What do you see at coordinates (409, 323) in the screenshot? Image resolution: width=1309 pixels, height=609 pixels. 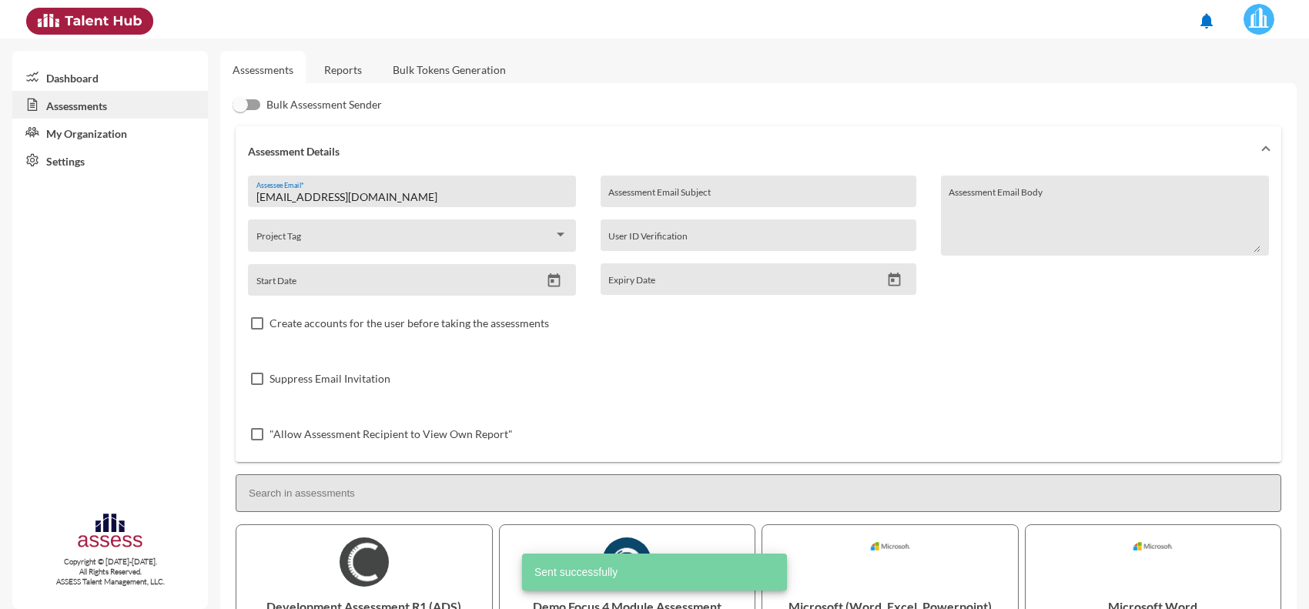 I see `span: Create accounts for the user before taking the assessments` at bounding box center [409, 323].